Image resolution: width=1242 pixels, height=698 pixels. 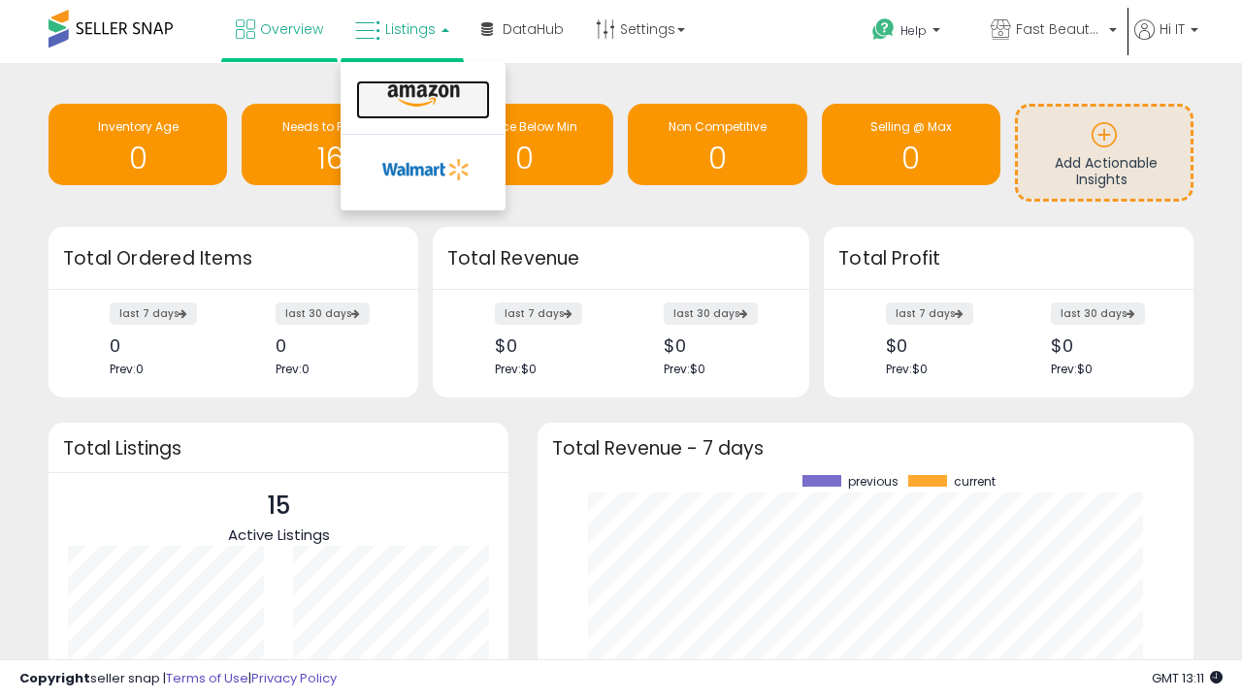 I want to click on a: Help, so click(x=915, y=33).